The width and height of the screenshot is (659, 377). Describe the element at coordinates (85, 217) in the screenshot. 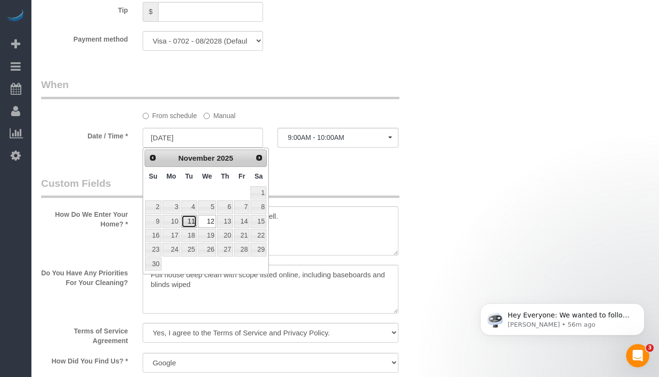

I see `label: How Do We Enter Your Home? *` at that location.